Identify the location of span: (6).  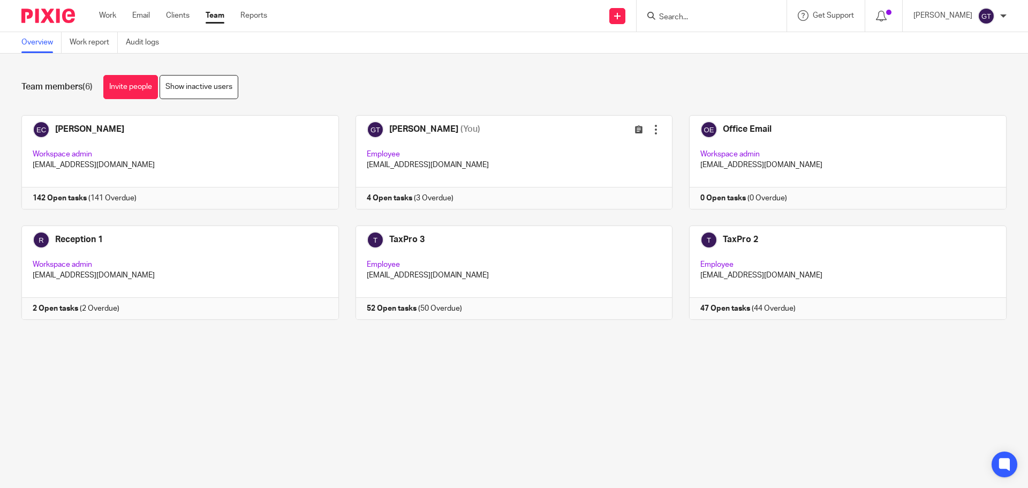
(87, 87).